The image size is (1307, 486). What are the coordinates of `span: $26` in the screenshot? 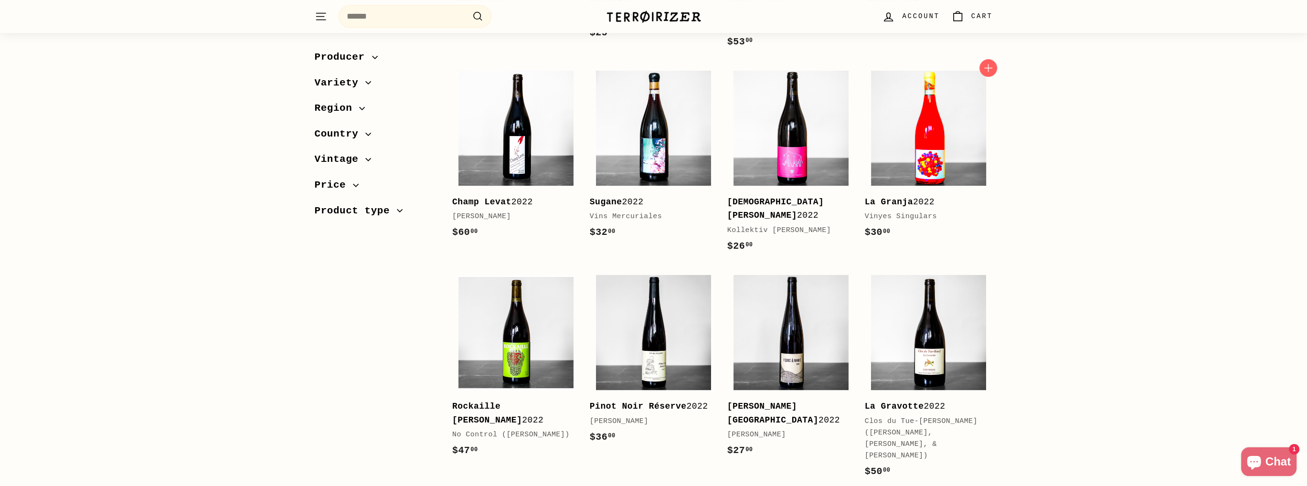 It's located at (740, 246).